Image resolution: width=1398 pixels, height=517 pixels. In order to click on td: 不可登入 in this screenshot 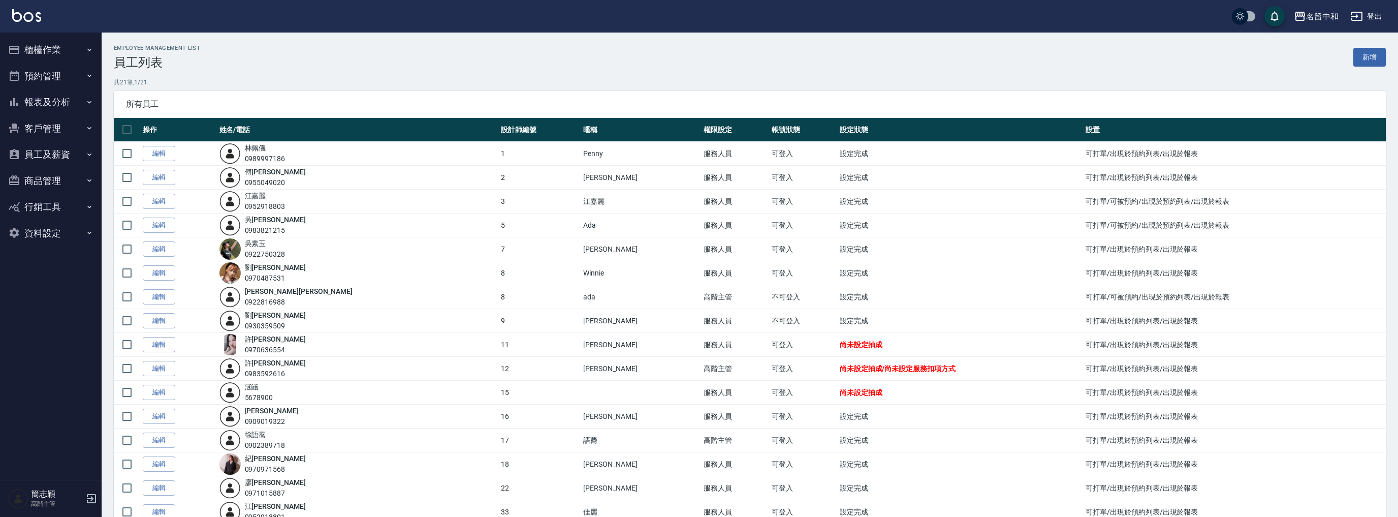, I will do `click(803, 297)`.